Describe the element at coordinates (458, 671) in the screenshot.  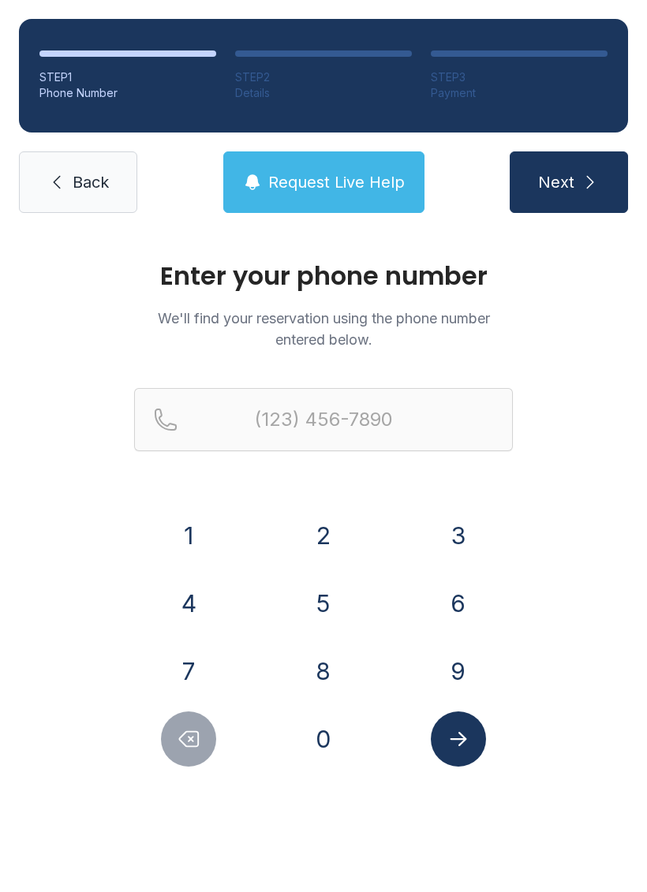
I see `button: 9` at that location.